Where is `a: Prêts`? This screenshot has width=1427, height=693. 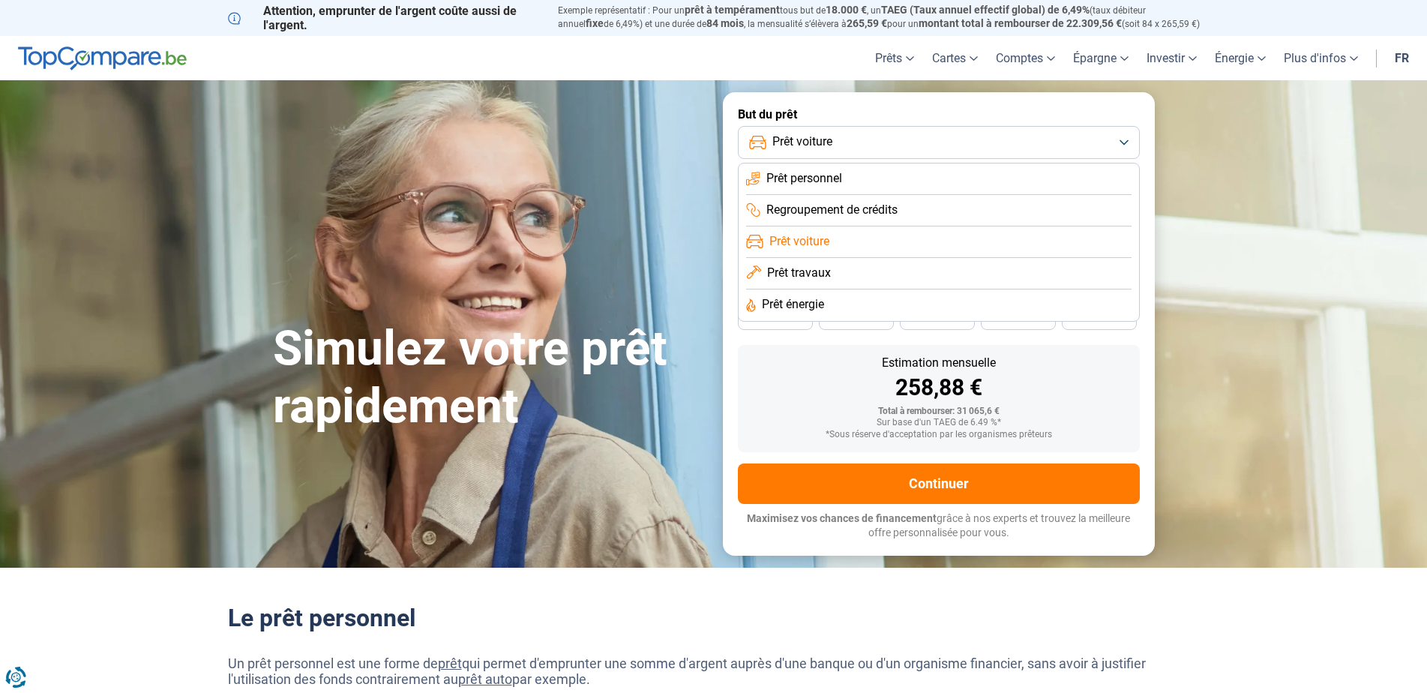 a: Prêts is located at coordinates (895, 58).